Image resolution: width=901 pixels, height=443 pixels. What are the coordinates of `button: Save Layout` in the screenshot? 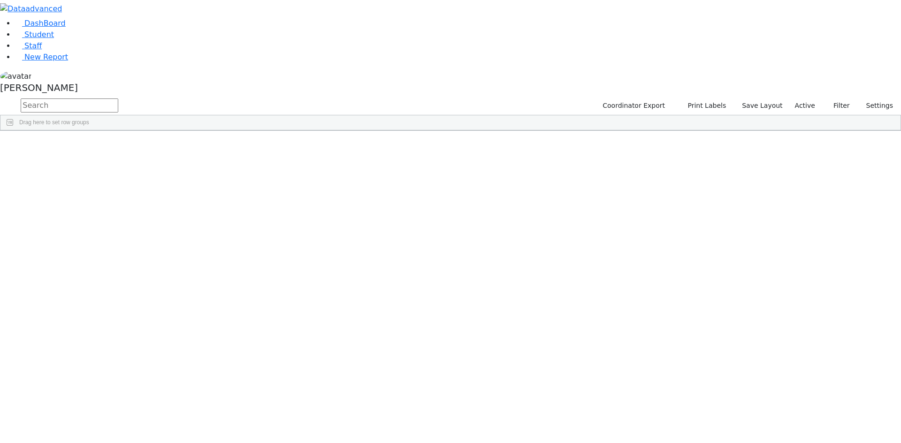 It's located at (762, 106).